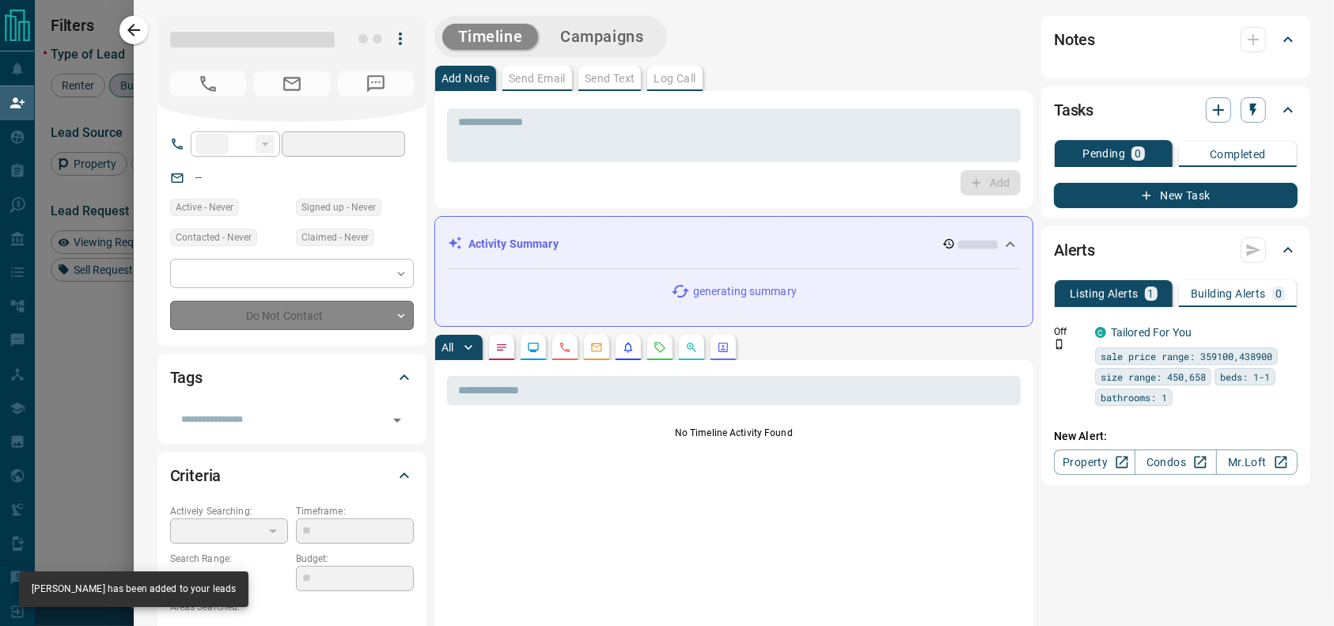 This screenshot has height=626, width=1334. What do you see at coordinates (1175, 462) in the screenshot?
I see `a: Condos` at bounding box center [1175, 462].